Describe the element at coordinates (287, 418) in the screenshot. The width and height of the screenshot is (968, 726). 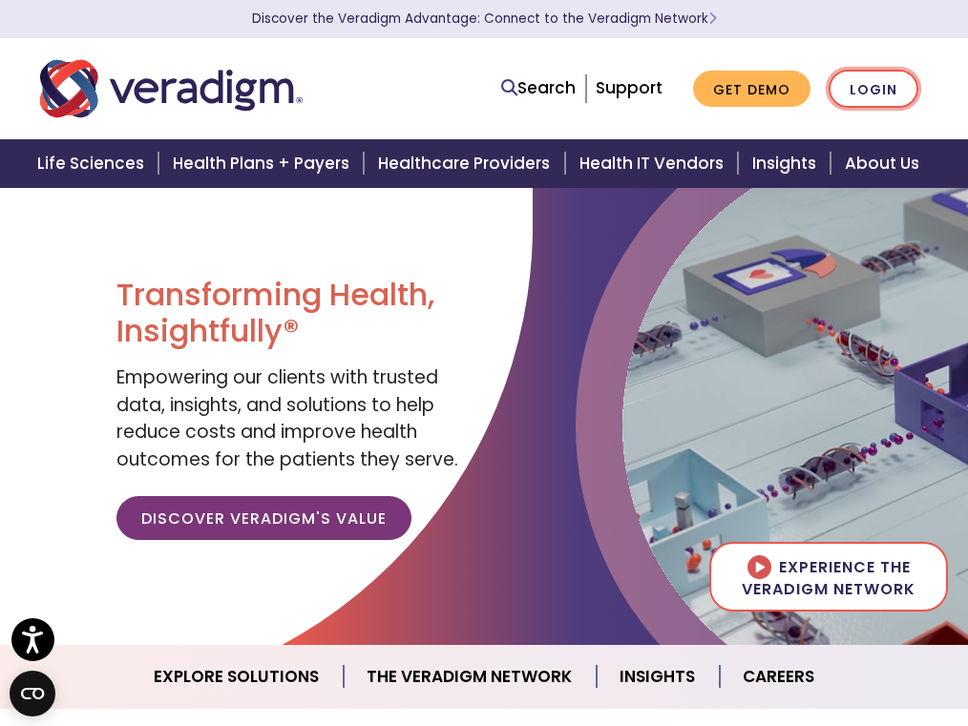
I see `span: Empowering our clients with trusted data, insights, and solutions to help reduce costs and improv...` at that location.